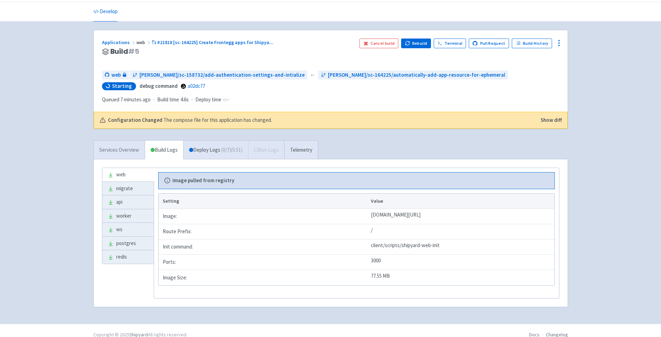 The width and height of the screenshot is (661, 337). Describe the element at coordinates (122, 86) in the screenshot. I see `span: Starting` at that location.